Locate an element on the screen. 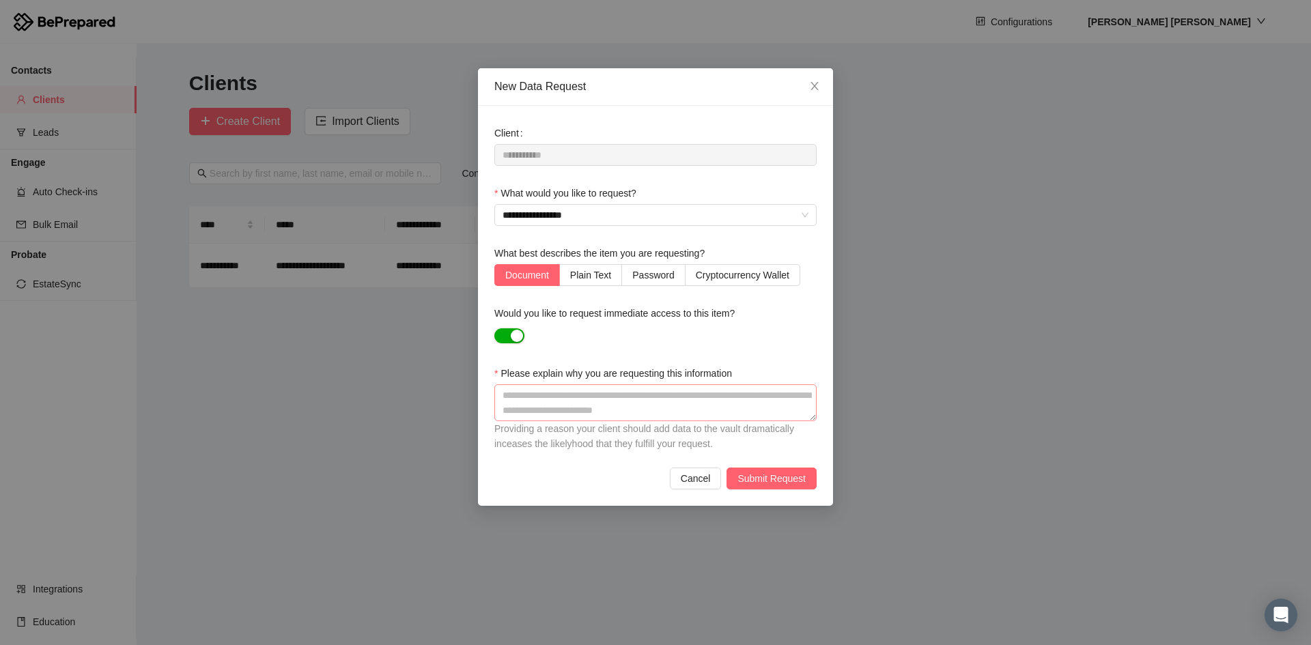 The image size is (1311, 645). span: Plain Text is located at coordinates (591, 275).